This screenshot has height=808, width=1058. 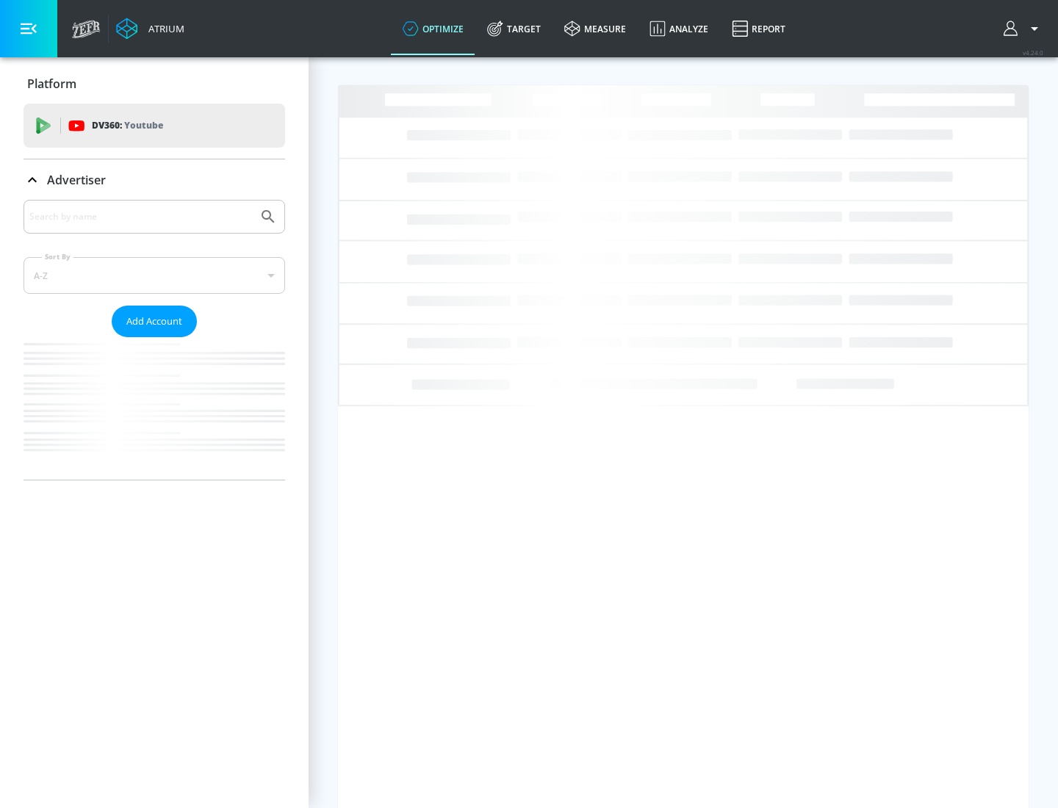 What do you see at coordinates (76, 180) in the screenshot?
I see `p: Advertiser` at bounding box center [76, 180].